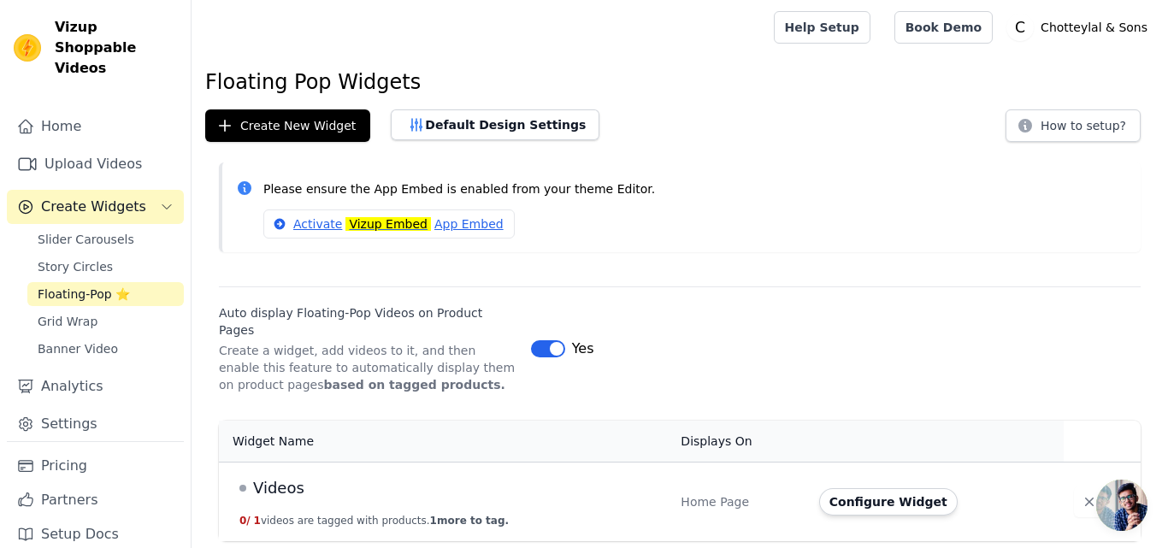  What do you see at coordinates (1020, 27) in the screenshot?
I see `text: C` at bounding box center [1020, 27].